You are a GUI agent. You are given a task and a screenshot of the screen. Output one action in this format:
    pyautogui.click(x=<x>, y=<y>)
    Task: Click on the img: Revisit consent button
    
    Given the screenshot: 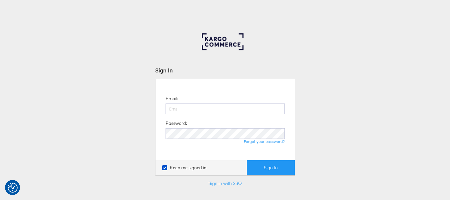 What is the action you would take?
    pyautogui.click(x=13, y=187)
    